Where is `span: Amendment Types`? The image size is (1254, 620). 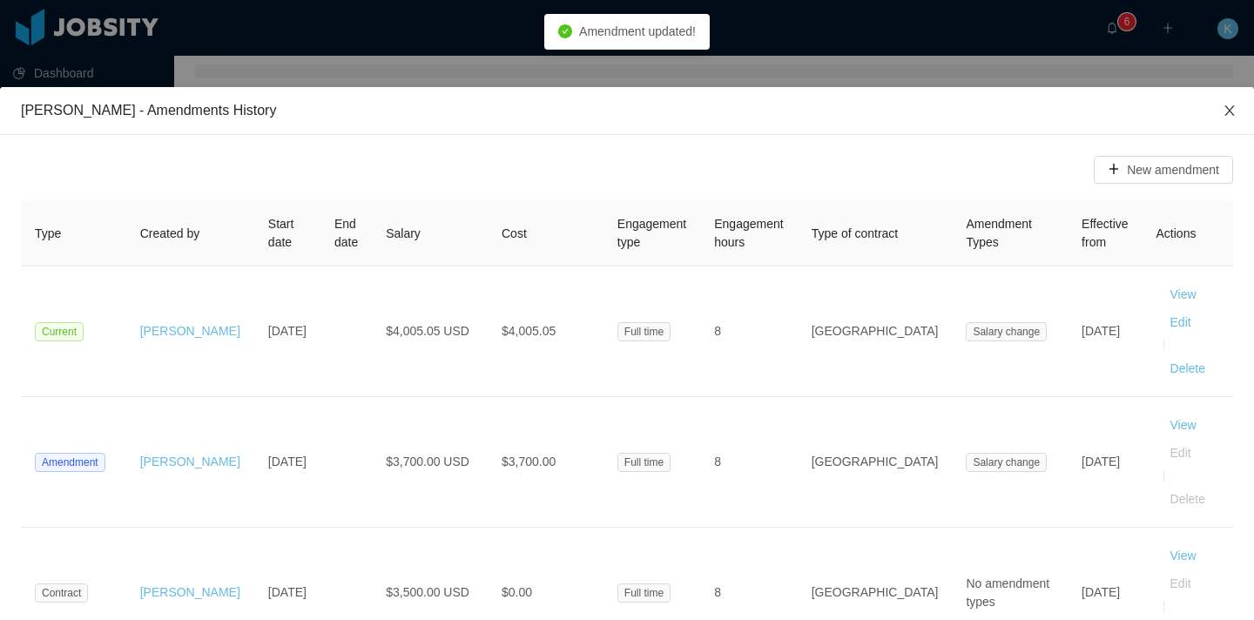
span: Amendment Types is located at coordinates (998, 232).